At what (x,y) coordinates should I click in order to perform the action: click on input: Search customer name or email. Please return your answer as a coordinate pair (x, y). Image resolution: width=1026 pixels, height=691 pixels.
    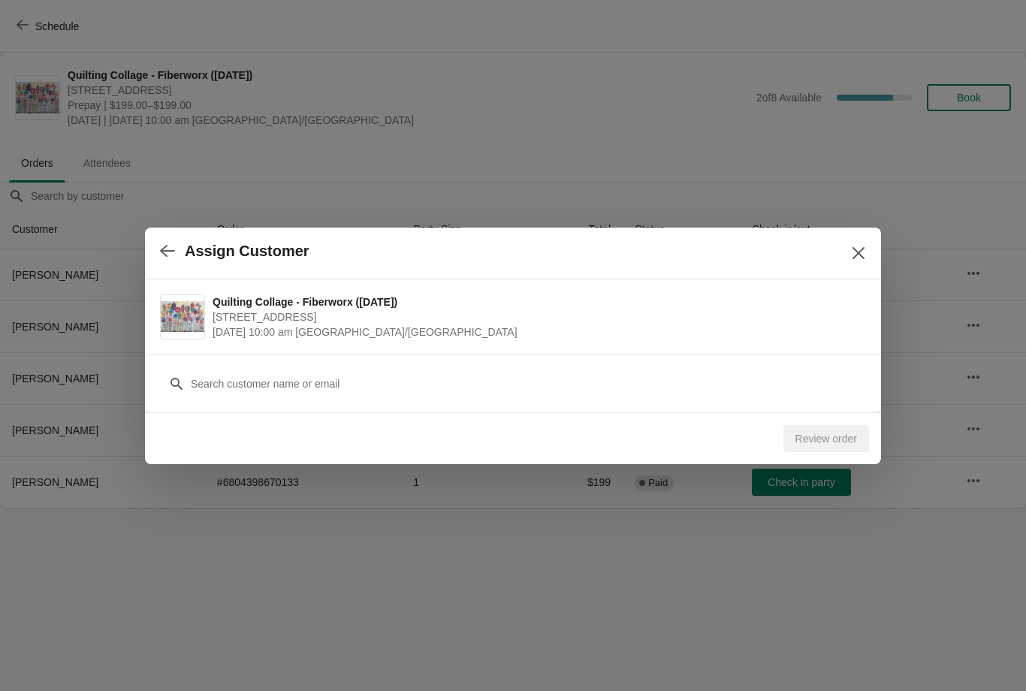
    Looking at the image, I should click on (528, 384).